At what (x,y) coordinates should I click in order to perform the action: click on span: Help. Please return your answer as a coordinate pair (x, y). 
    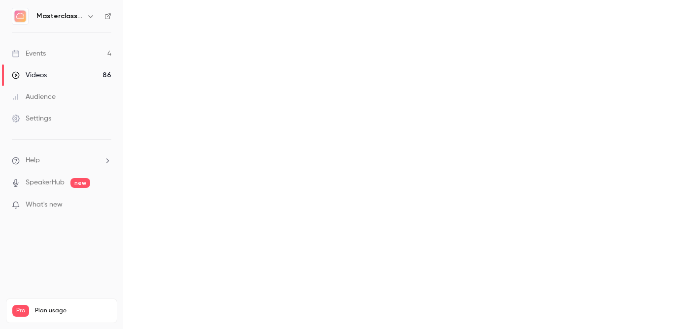
    Looking at the image, I should click on (32, 161).